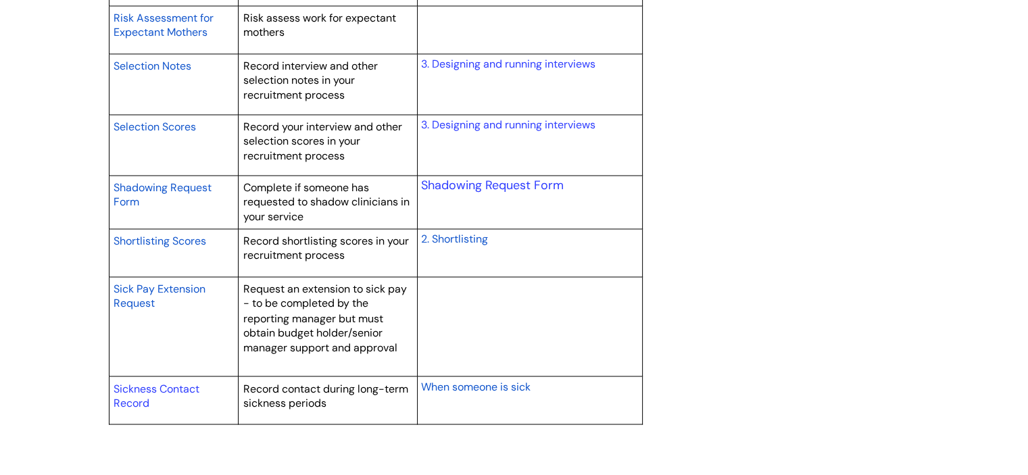 The image size is (1028, 475). Describe the element at coordinates (327, 202) in the screenshot. I see `span: Complete if someone has requested to shadow clinicians in your service` at that location.